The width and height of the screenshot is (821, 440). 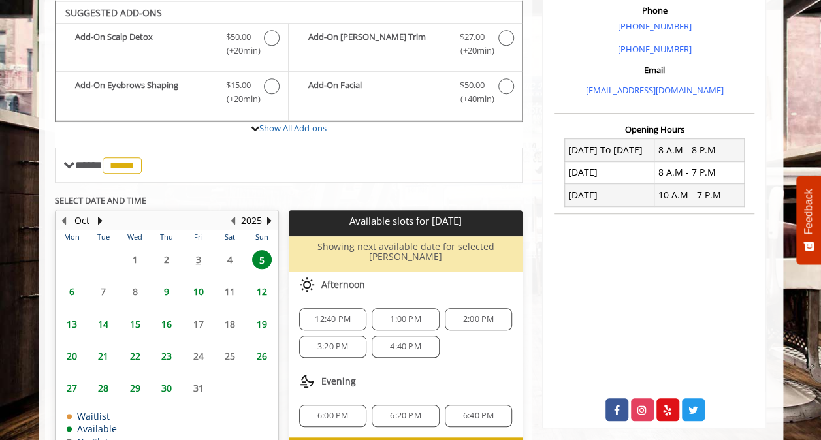 What do you see at coordinates (198, 237) in the screenshot?
I see `th: Fri` at bounding box center [198, 237].